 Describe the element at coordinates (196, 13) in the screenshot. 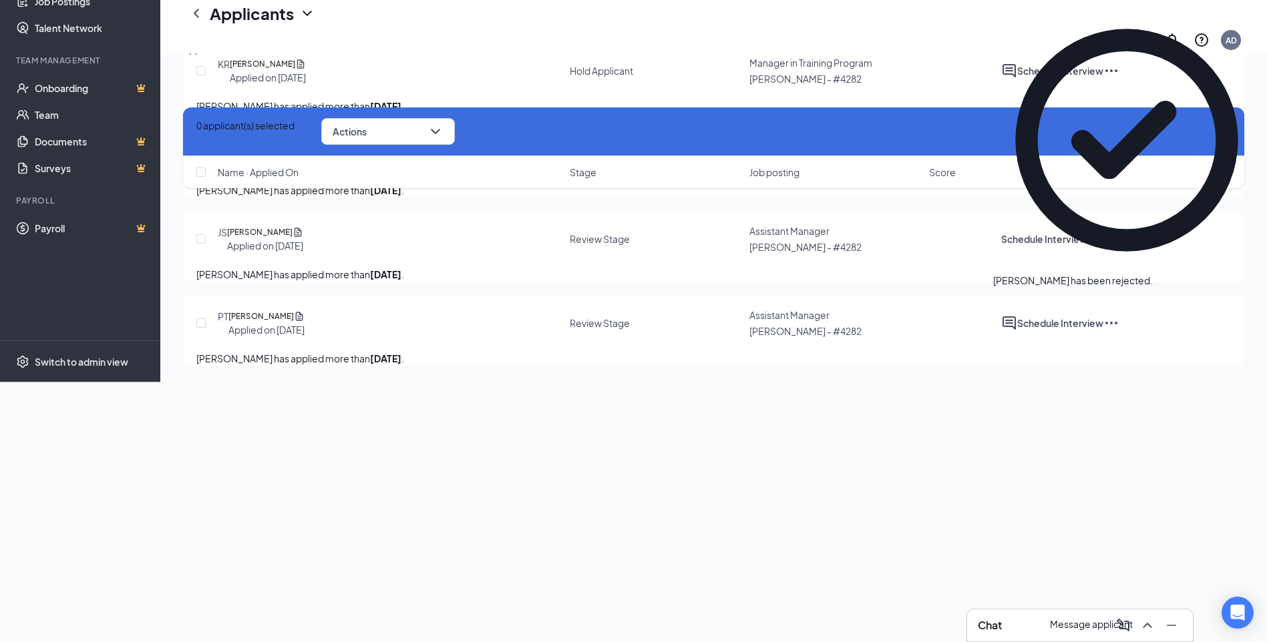

I see `a: ChevronLeft` at that location.